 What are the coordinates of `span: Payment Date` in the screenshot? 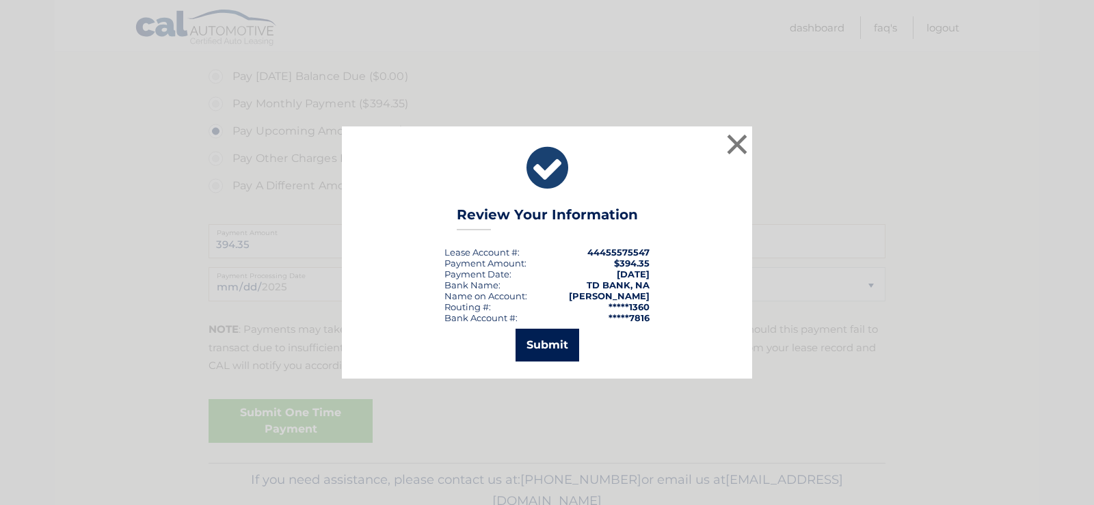 It's located at (477, 274).